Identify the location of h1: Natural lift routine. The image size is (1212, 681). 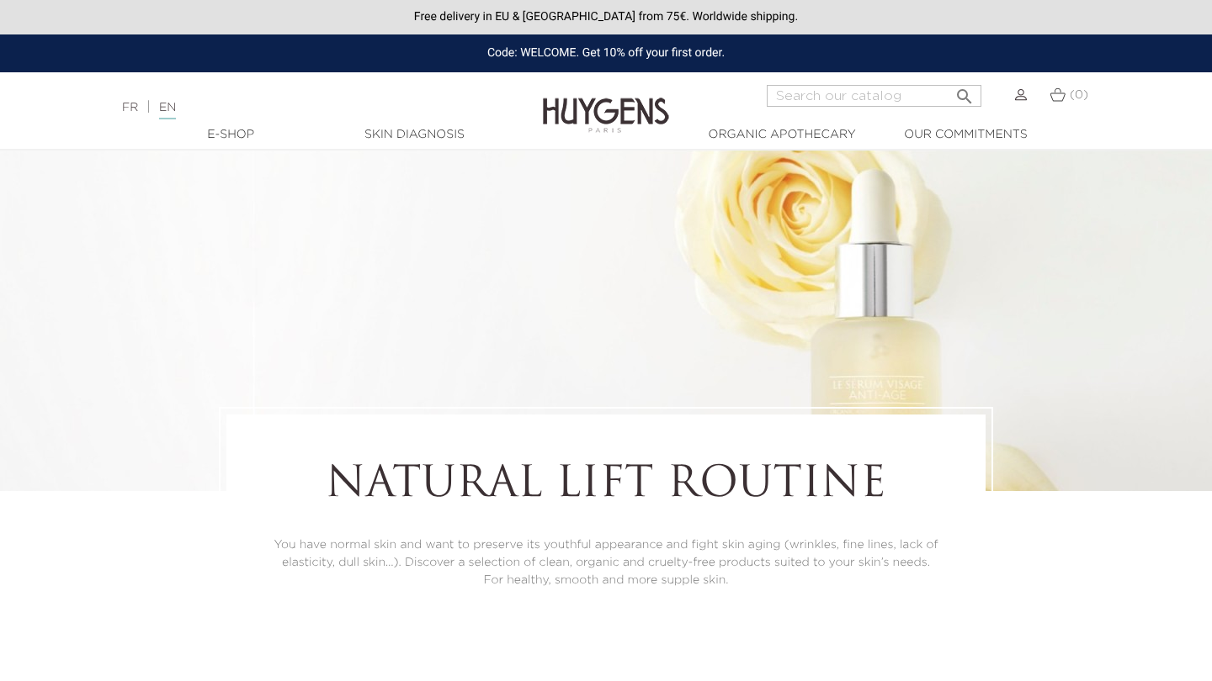
(606, 486).